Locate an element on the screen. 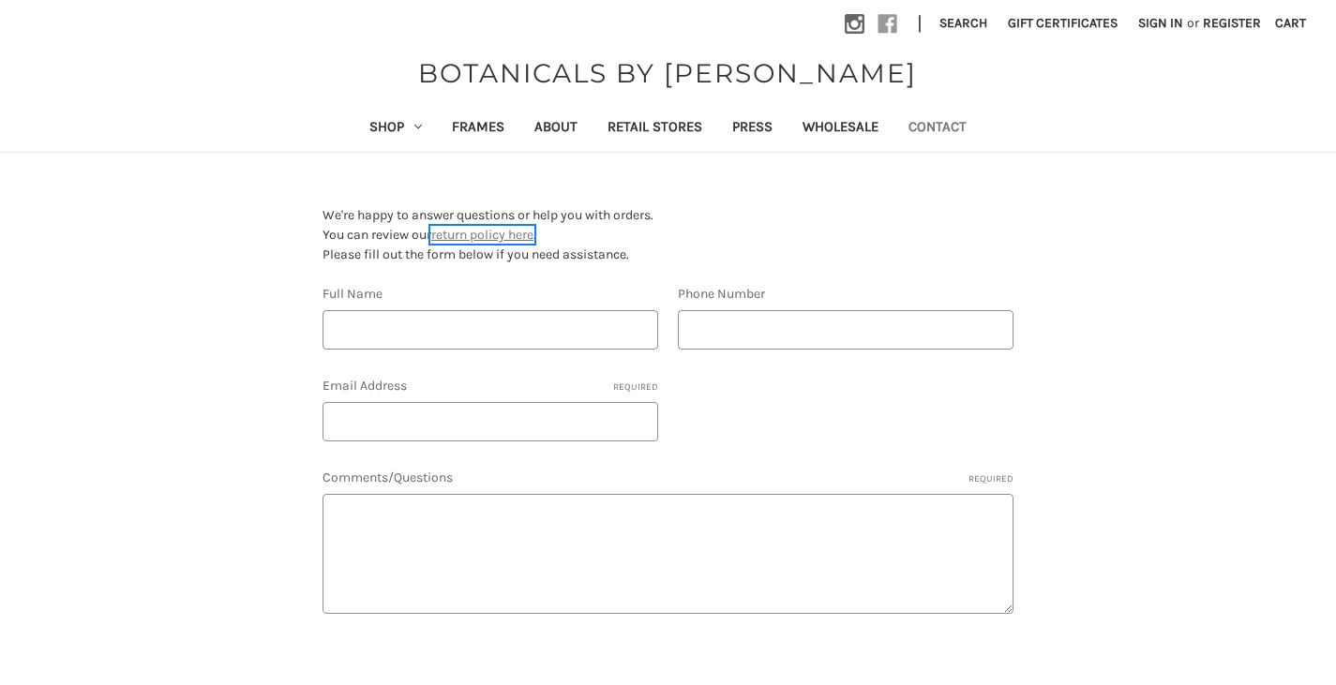 The width and height of the screenshot is (1336, 685). p: We're happy to answer questions or help you with orders. You can review our . Please fill out the... is located at coordinates (668, 234).